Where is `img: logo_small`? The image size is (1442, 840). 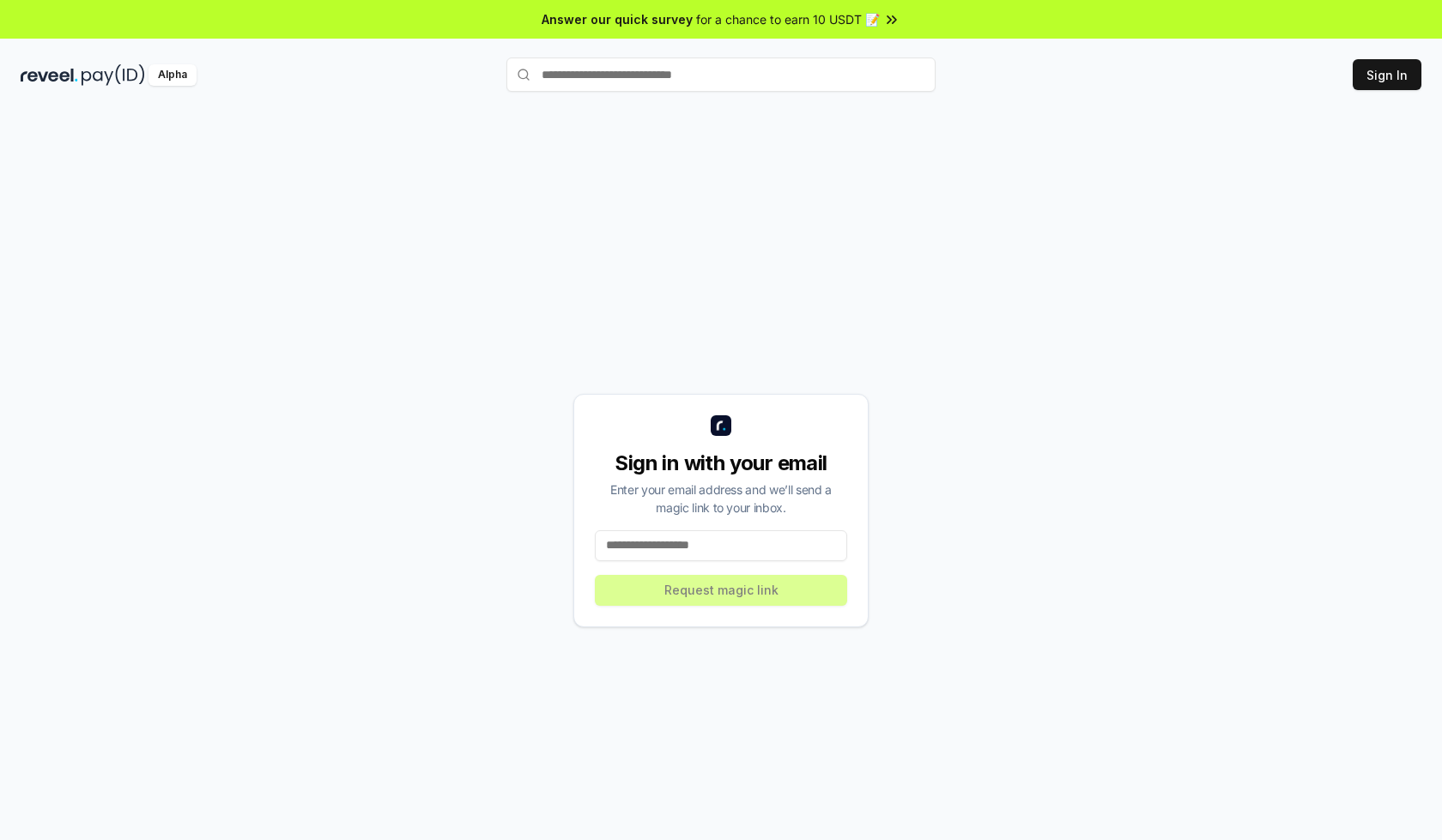
img: logo_small is located at coordinates (721, 425).